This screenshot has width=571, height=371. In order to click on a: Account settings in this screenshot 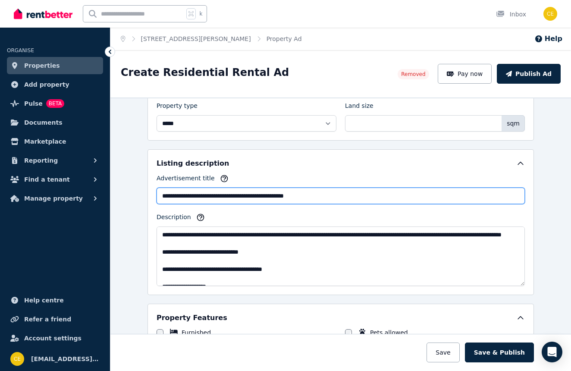, I will do `click(55, 338)`.